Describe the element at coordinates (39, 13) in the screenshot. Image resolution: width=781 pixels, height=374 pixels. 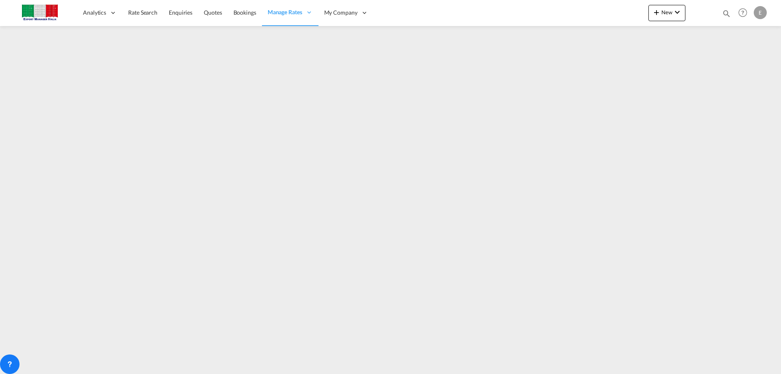
I see `img: 51022700b14f11efa3148557e262d94e.jpg` at that location.